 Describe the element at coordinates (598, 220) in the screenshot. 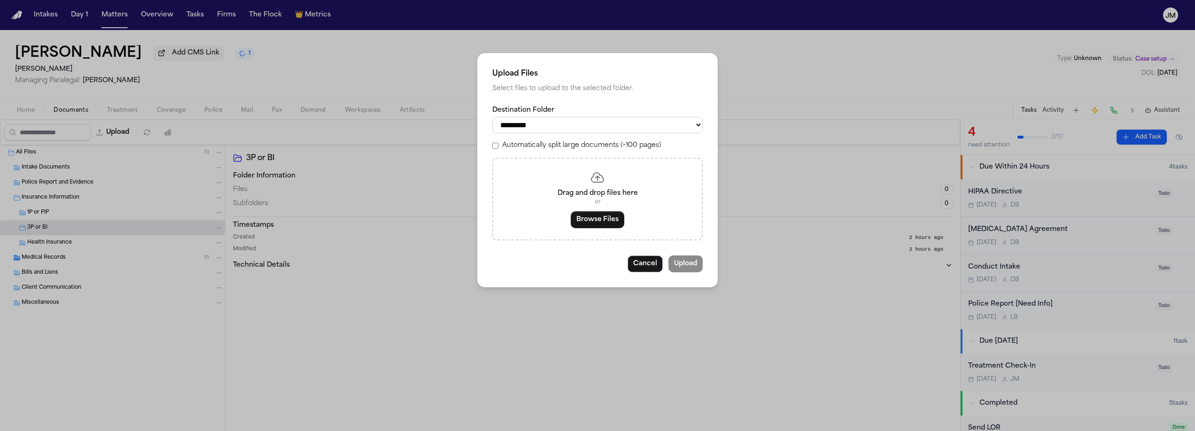

I see `button: Browse Files` at that location.